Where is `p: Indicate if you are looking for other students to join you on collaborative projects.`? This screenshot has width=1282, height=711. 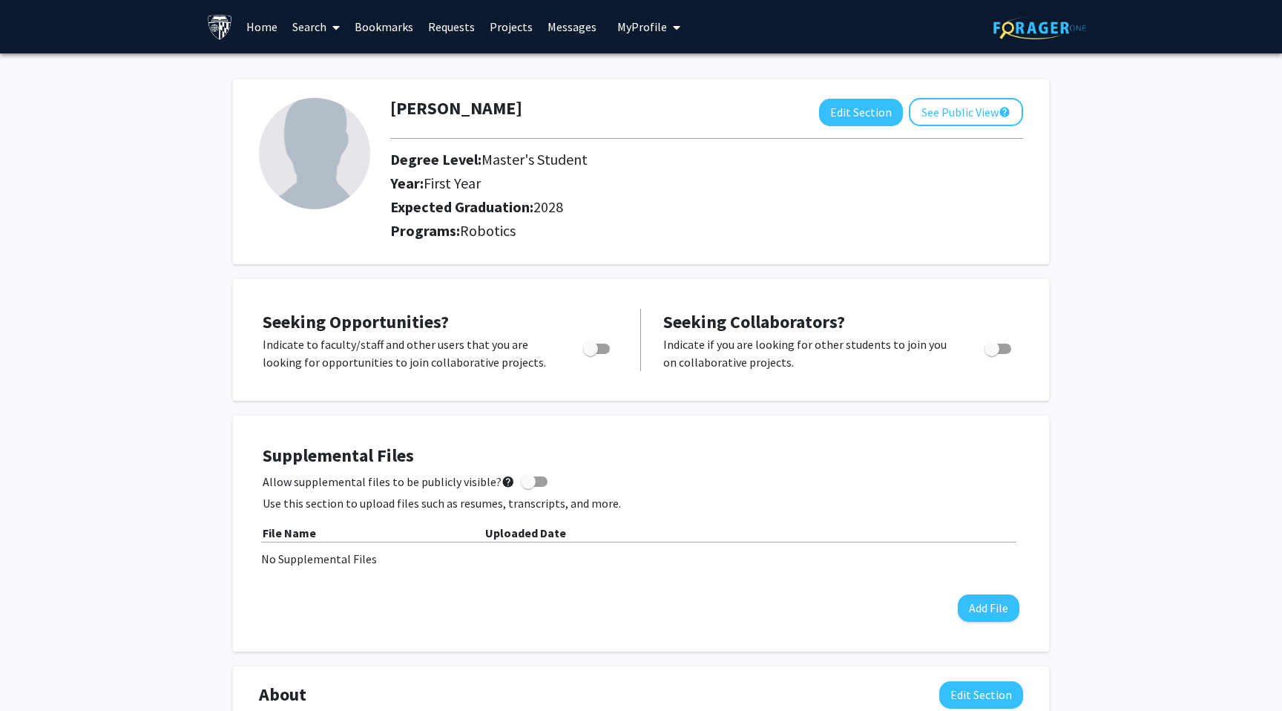 p: Indicate if you are looking for other students to join you on collaborative projects. is located at coordinates (810, 353).